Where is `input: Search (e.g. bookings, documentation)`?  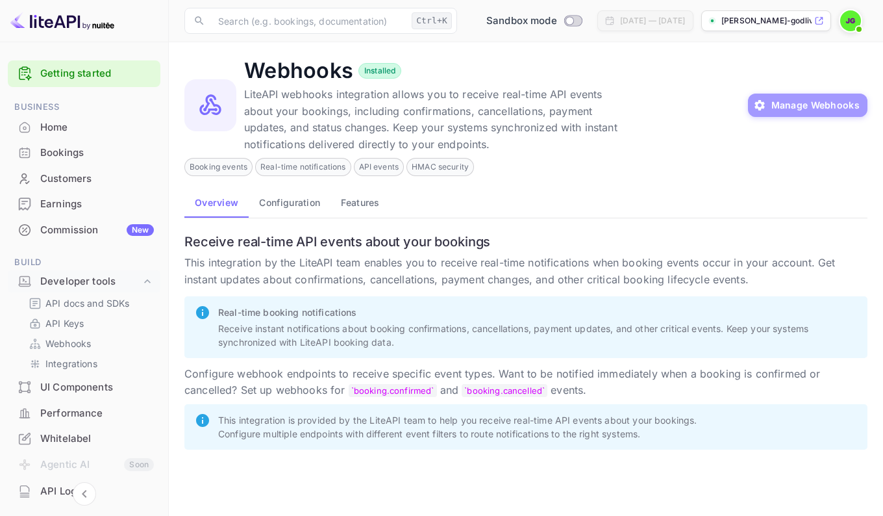
input: Search (e.g. bookings, documentation) is located at coordinates (308, 21).